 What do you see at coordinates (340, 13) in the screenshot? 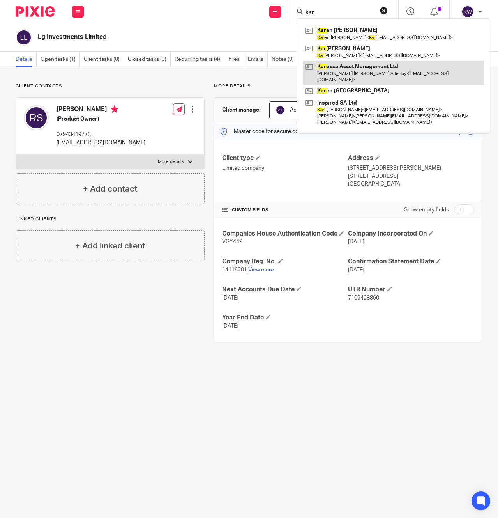
I see `input: Search` at bounding box center [340, 13].